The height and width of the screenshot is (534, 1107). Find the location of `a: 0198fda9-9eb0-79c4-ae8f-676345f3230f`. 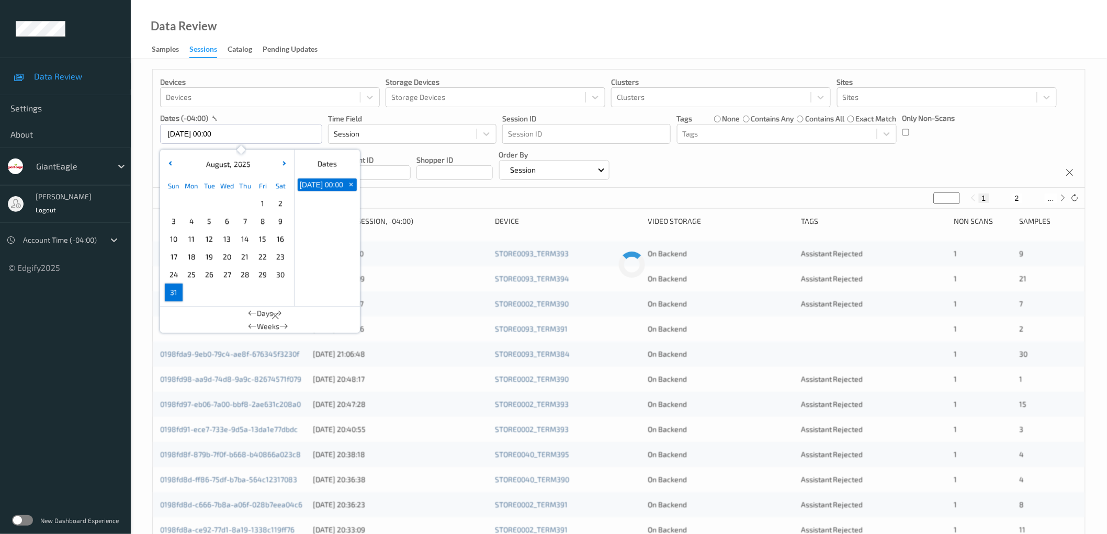

a: 0198fda9-9eb0-79c4-ae8f-676345f3230f is located at coordinates (230, 354).